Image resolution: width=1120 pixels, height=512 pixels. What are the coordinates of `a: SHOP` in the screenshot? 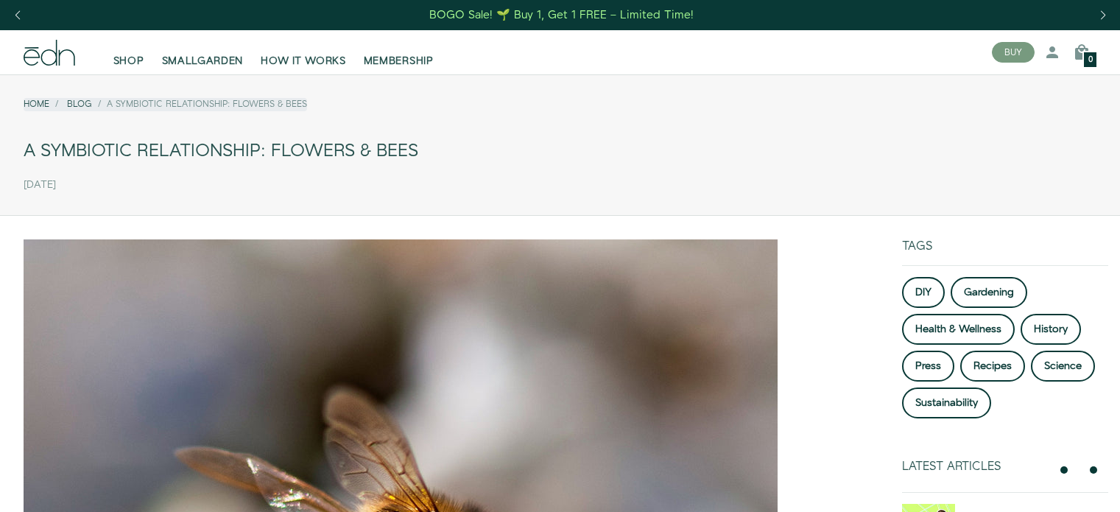 It's located at (129, 52).